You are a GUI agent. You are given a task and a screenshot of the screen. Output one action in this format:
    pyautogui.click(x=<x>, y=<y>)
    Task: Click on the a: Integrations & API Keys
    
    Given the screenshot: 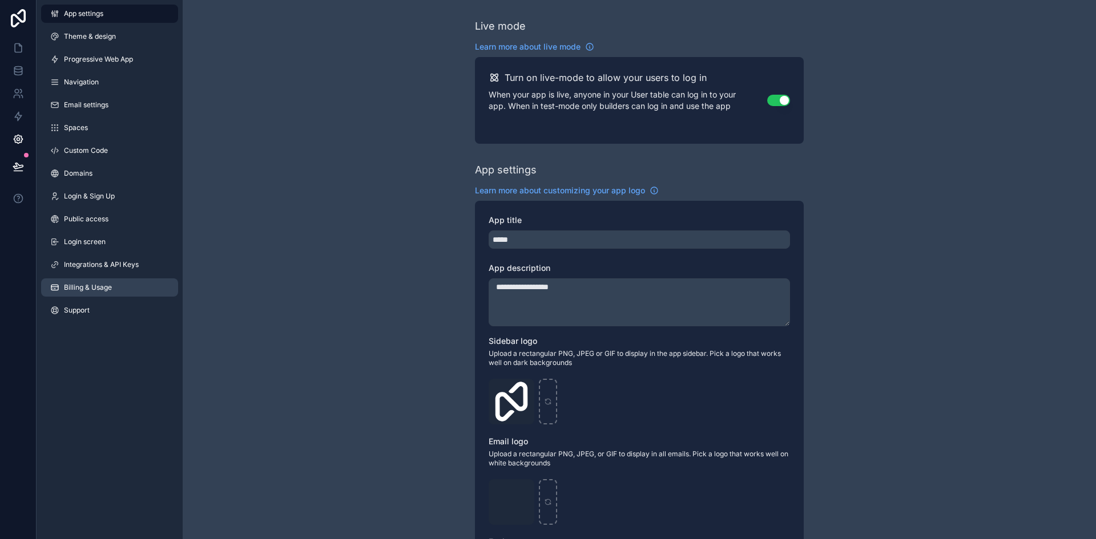 What is the action you would take?
    pyautogui.click(x=110, y=265)
    